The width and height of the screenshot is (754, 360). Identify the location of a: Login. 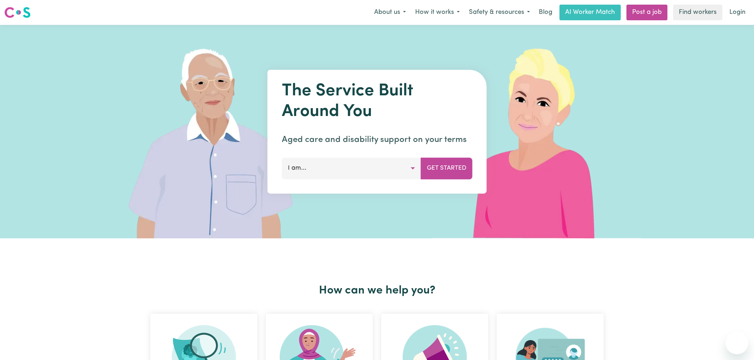
(737, 12).